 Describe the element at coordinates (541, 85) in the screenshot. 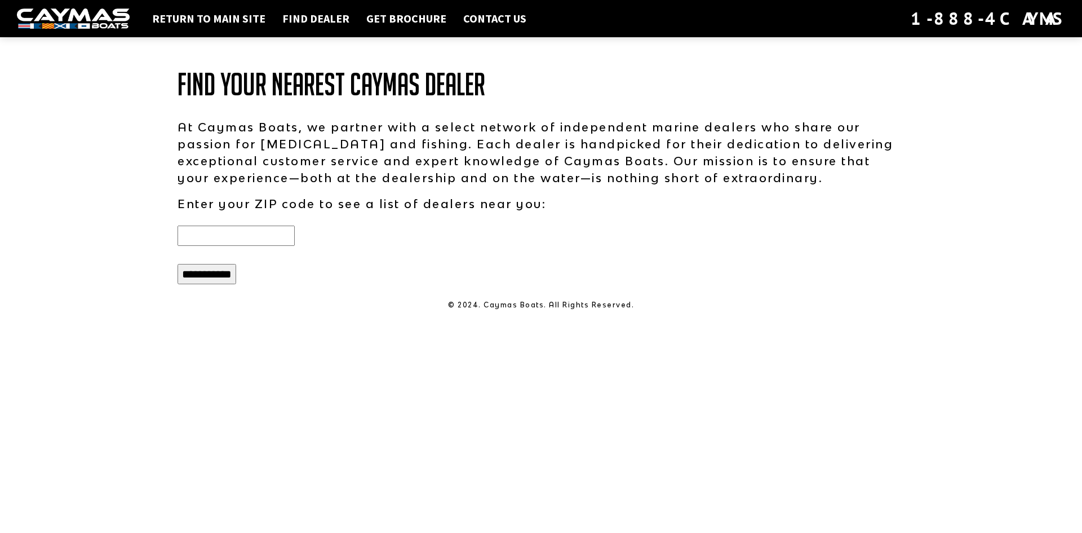

I see `h1: Find Your Nearest Caymas Dealer` at that location.